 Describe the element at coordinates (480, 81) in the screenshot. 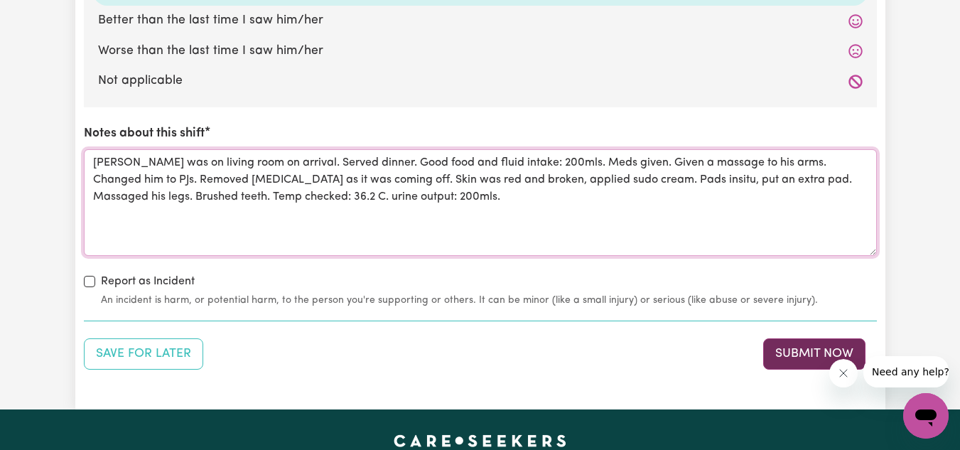

I see `label: Not applicable` at that location.